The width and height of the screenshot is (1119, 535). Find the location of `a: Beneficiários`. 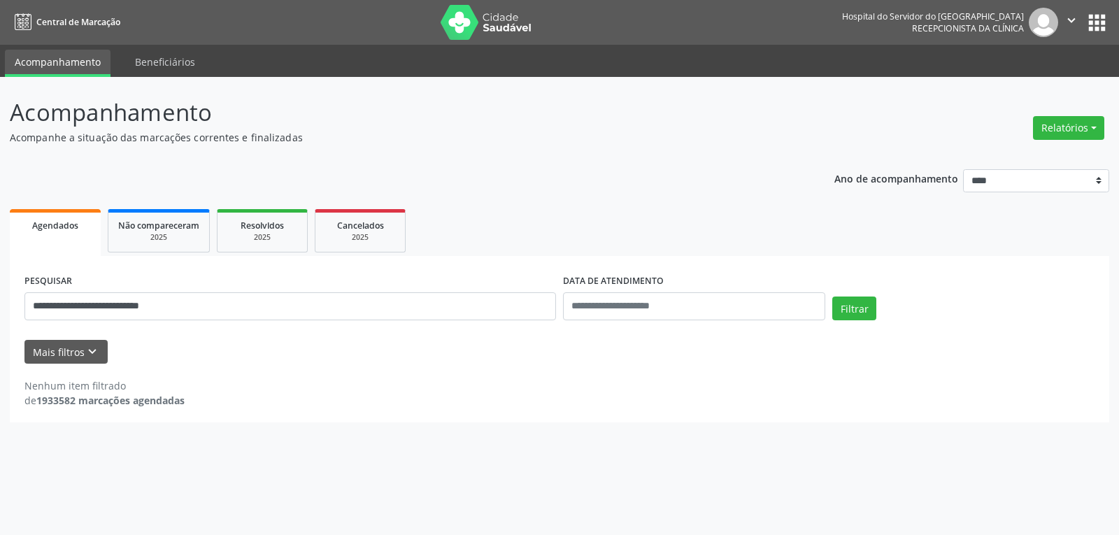

a: Beneficiários is located at coordinates (165, 62).